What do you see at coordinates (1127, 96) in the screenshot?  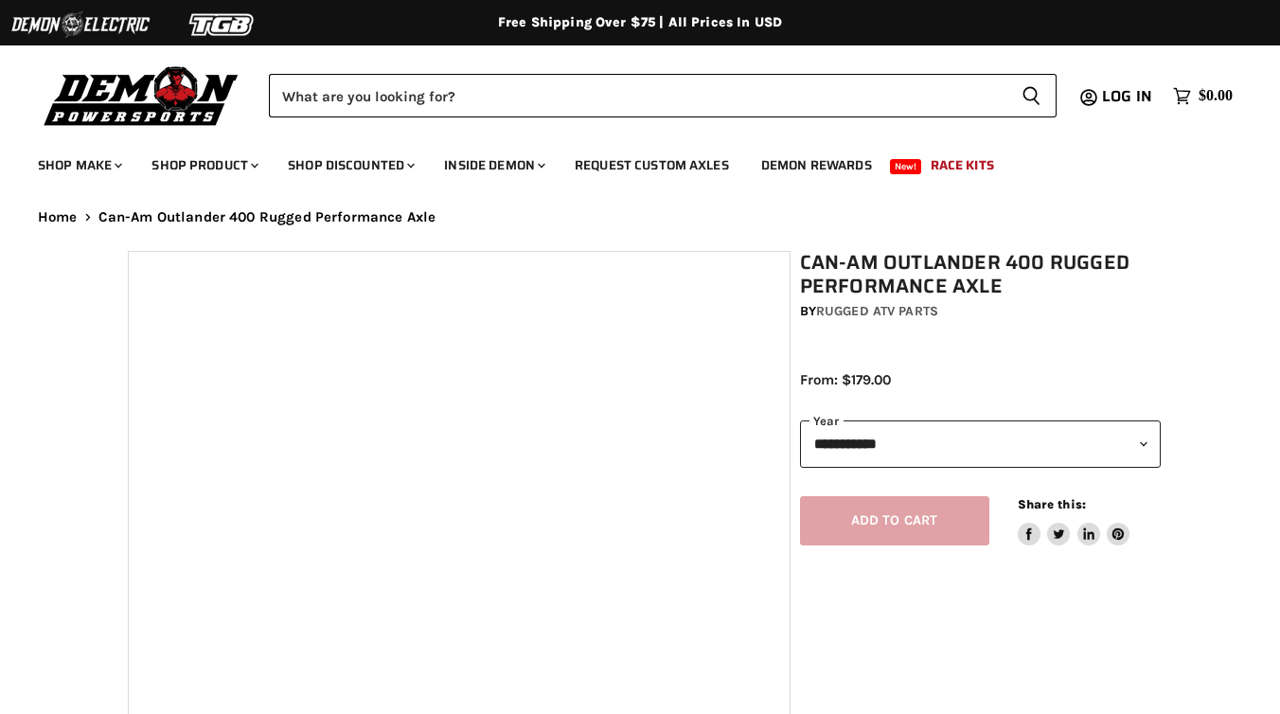 I see `span: Log in` at bounding box center [1127, 96].